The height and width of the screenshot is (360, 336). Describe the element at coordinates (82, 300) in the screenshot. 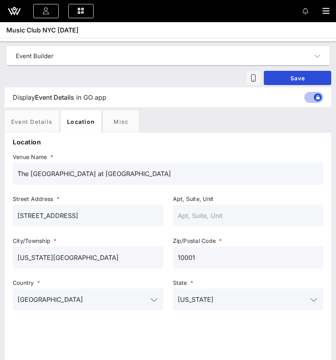

I see `input: Country` at that location.